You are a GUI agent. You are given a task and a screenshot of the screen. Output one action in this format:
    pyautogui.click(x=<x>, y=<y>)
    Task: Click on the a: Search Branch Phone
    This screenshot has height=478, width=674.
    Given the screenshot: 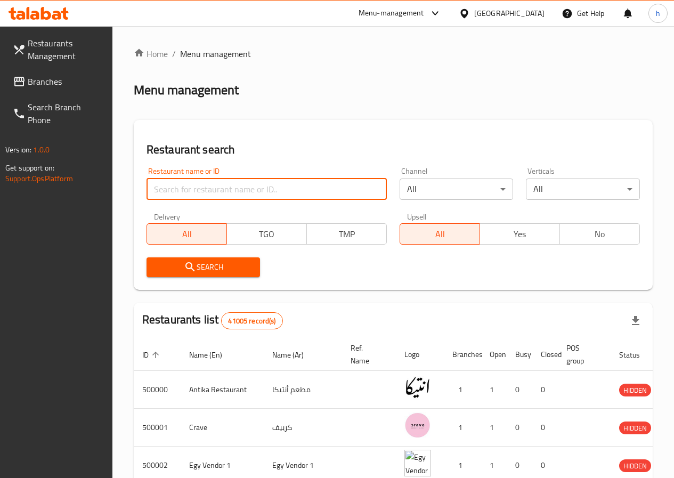 What is the action you would take?
    pyautogui.click(x=58, y=114)
    